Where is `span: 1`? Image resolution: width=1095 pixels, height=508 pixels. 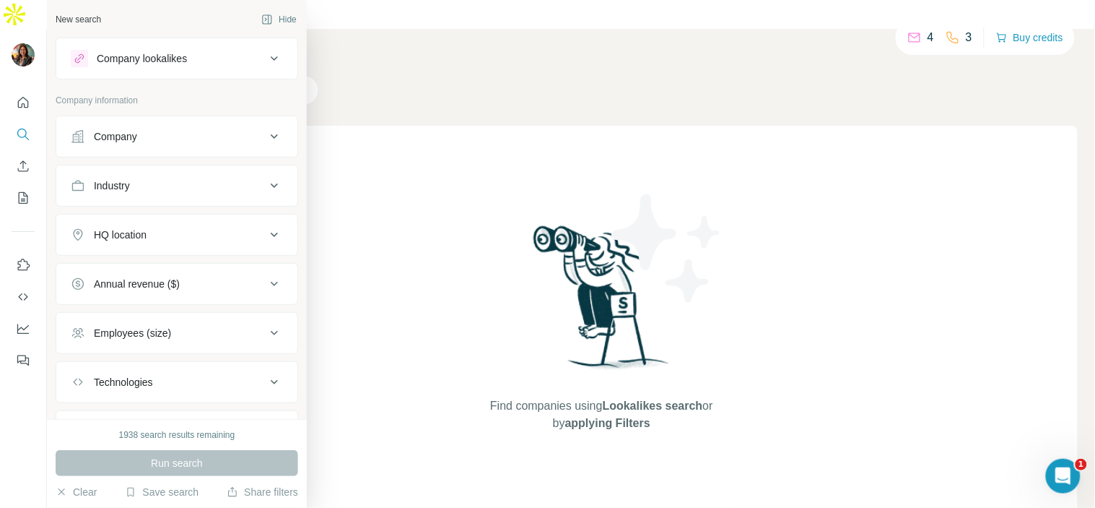
span: 1 is located at coordinates (1082, 464).